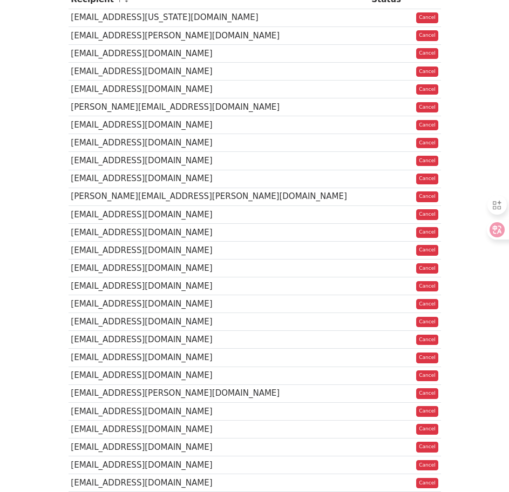  I want to click on div: 聊天小组件, so click(482, 466).